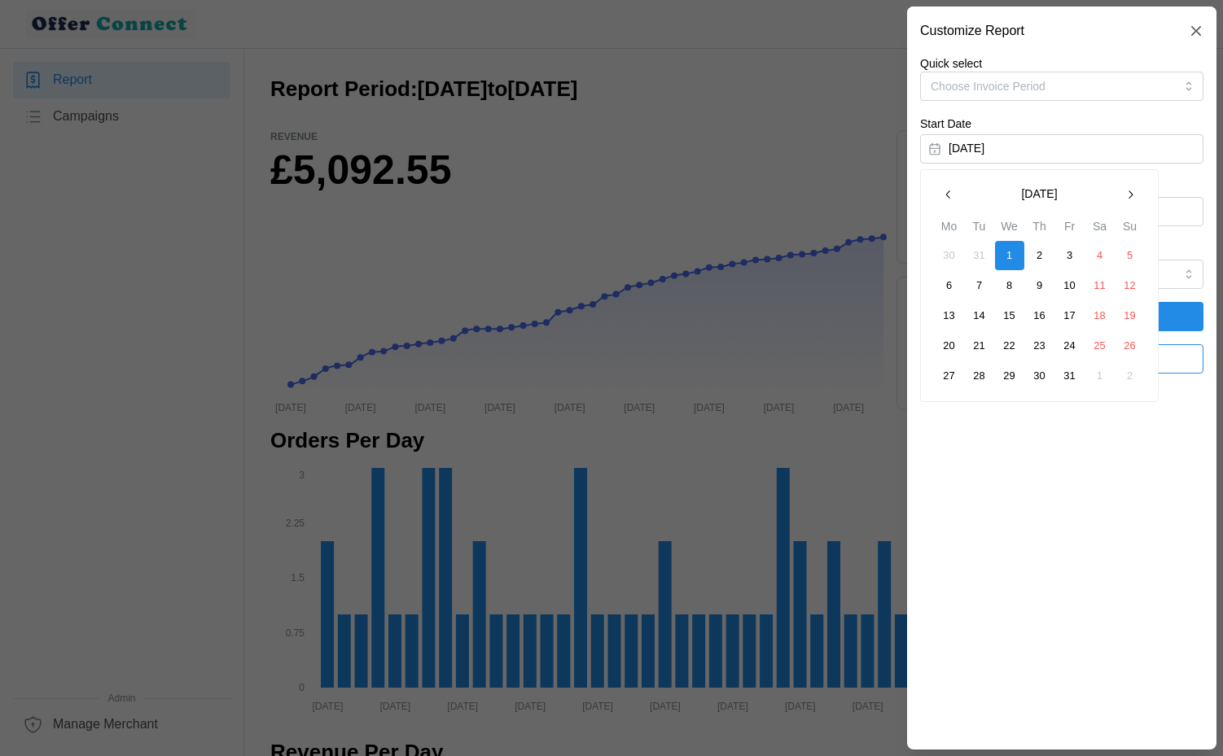  What do you see at coordinates (1009, 346) in the screenshot?
I see `button: 22 January 2025` at bounding box center [1009, 346].